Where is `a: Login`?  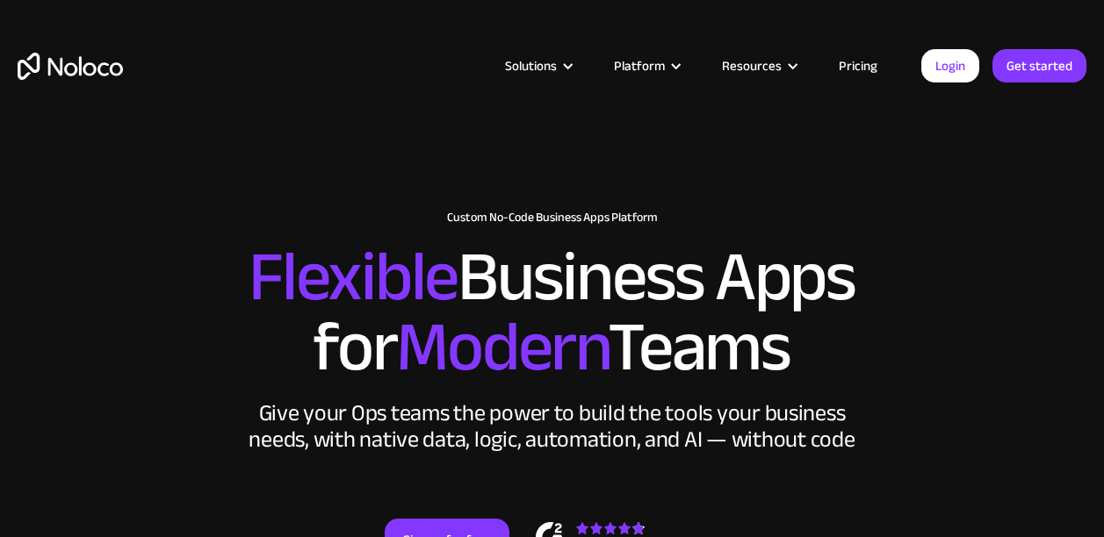
a: Login is located at coordinates (950, 66).